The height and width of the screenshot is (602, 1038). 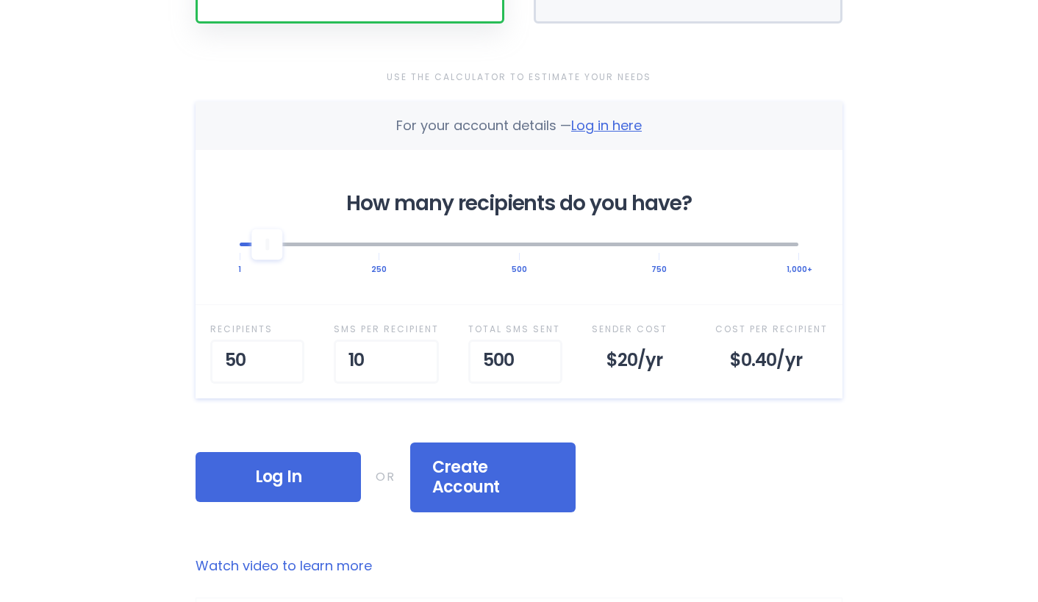 I want to click on div: How many recipients do you have?, so click(x=519, y=204).